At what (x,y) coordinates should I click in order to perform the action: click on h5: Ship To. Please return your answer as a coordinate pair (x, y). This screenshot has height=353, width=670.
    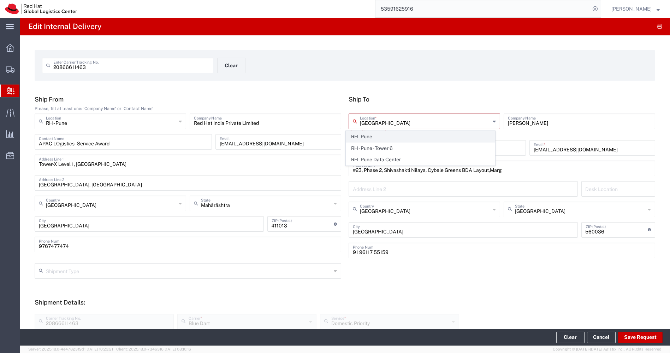
    Looking at the image, I should click on (502, 99).